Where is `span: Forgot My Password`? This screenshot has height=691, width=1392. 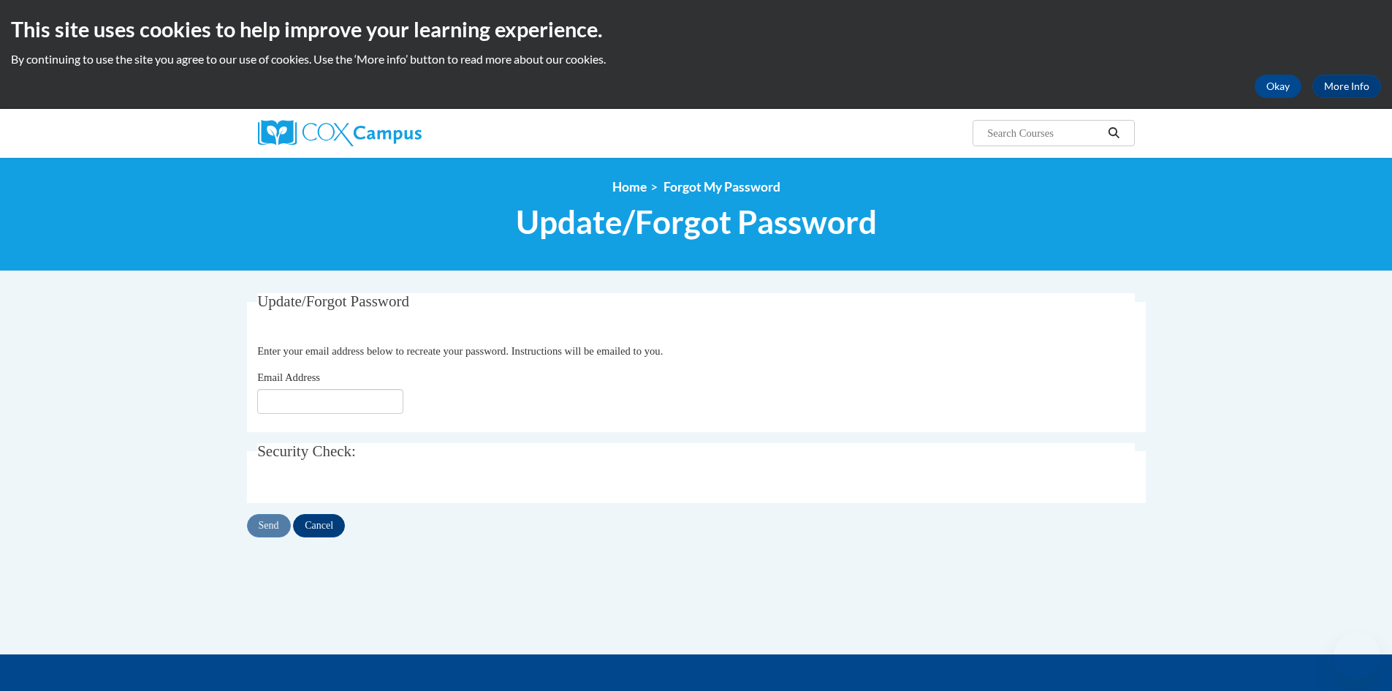
span: Forgot My Password is located at coordinates (722, 186).